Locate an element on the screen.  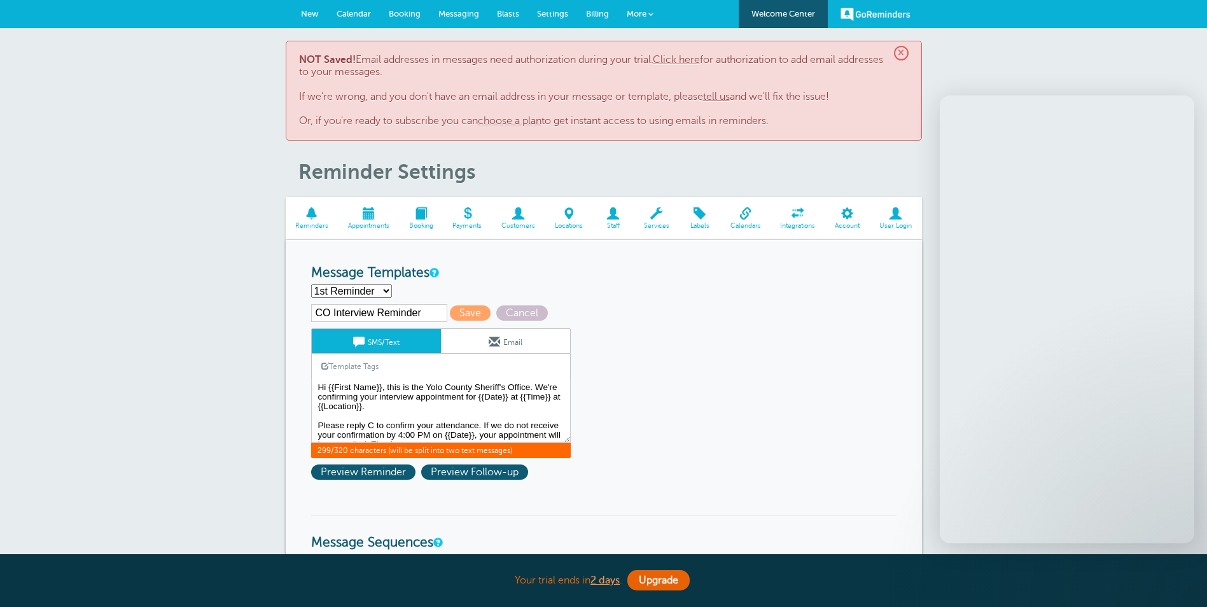
a: Email is located at coordinates (505, 341).